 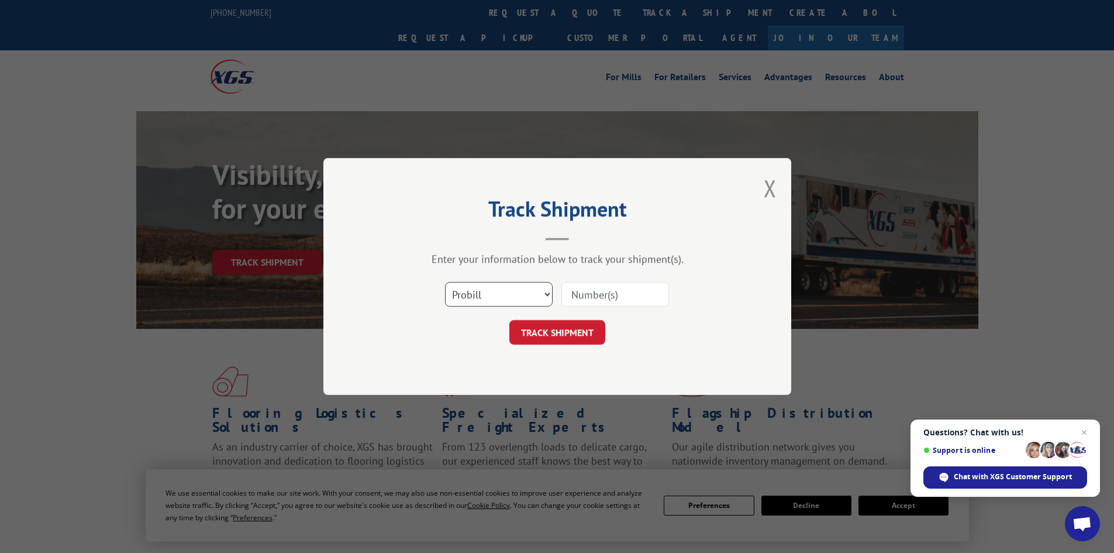 I want to click on h2: Track Shipment, so click(x=557, y=212).